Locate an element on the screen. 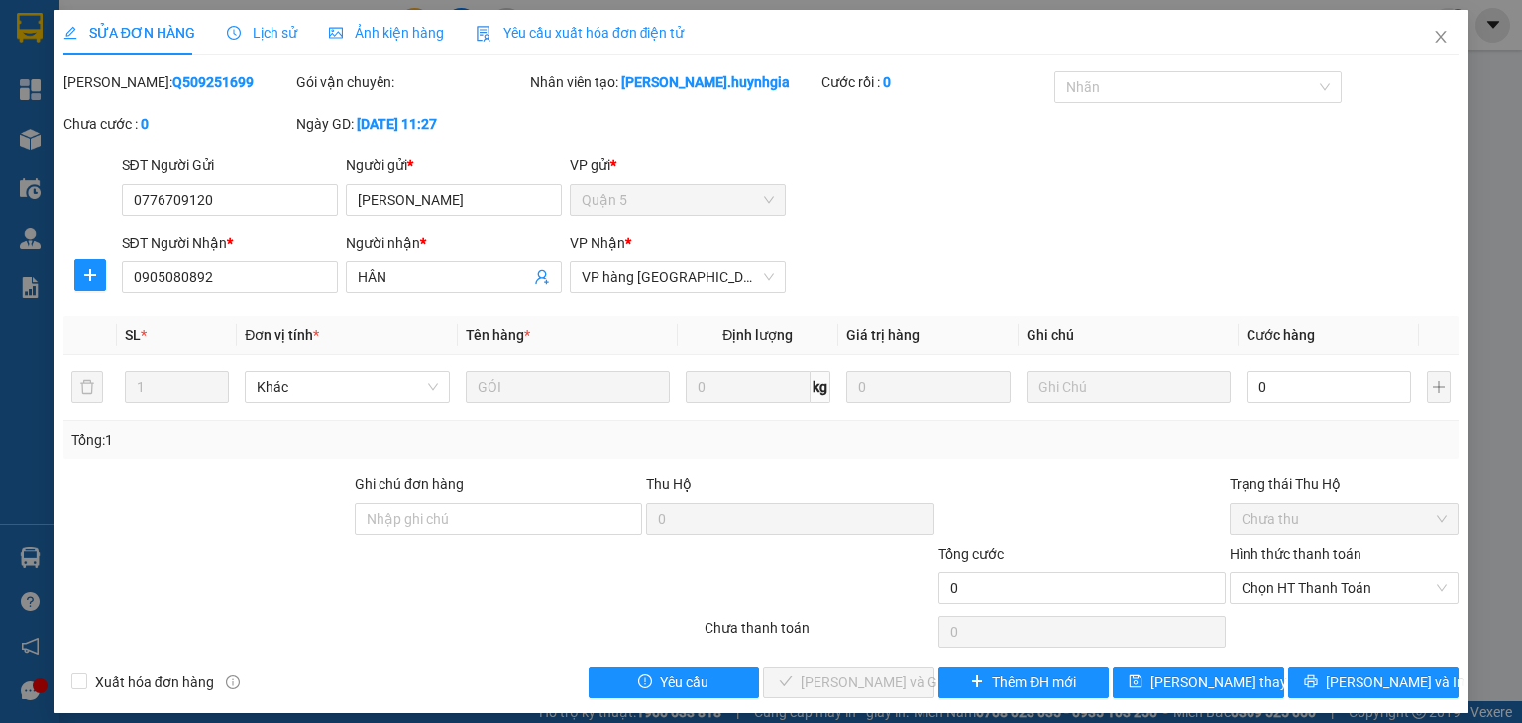 The image size is (1522, 723). span: Ảnh kiện hàng is located at coordinates (386, 33).